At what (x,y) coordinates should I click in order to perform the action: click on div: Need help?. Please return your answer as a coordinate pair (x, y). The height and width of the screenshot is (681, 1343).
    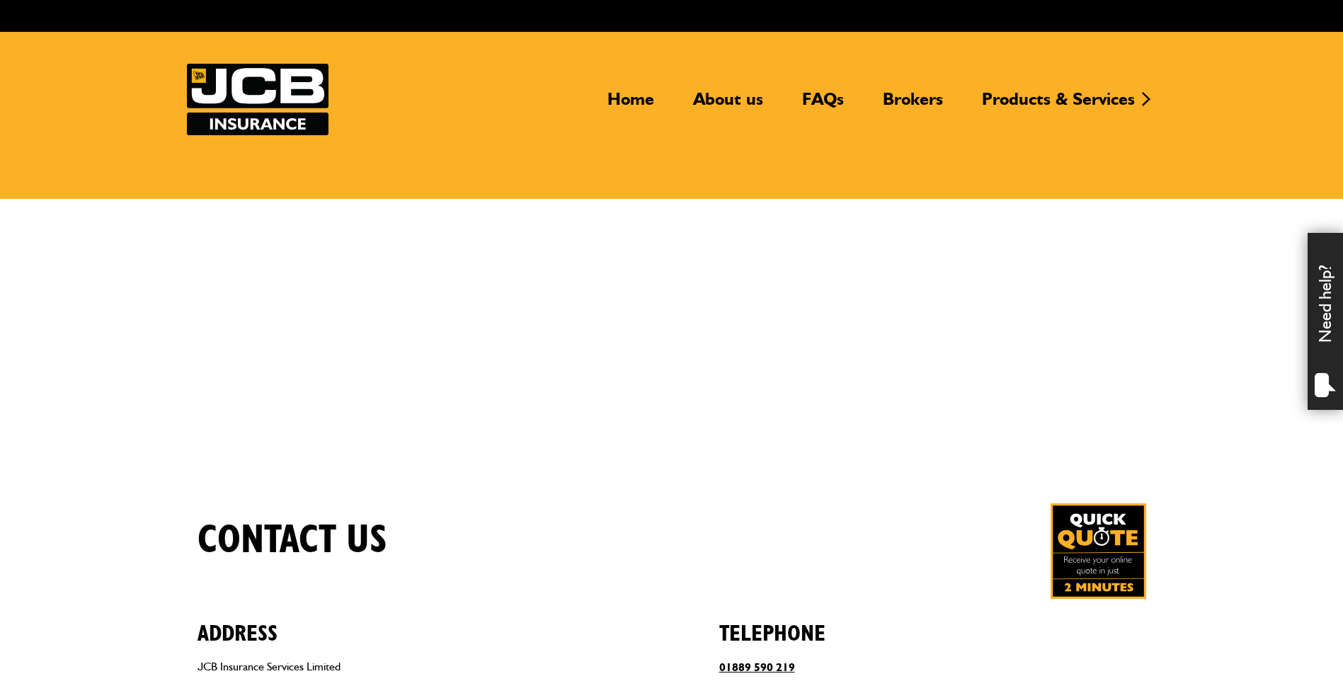
    Looking at the image, I should click on (1325, 321).